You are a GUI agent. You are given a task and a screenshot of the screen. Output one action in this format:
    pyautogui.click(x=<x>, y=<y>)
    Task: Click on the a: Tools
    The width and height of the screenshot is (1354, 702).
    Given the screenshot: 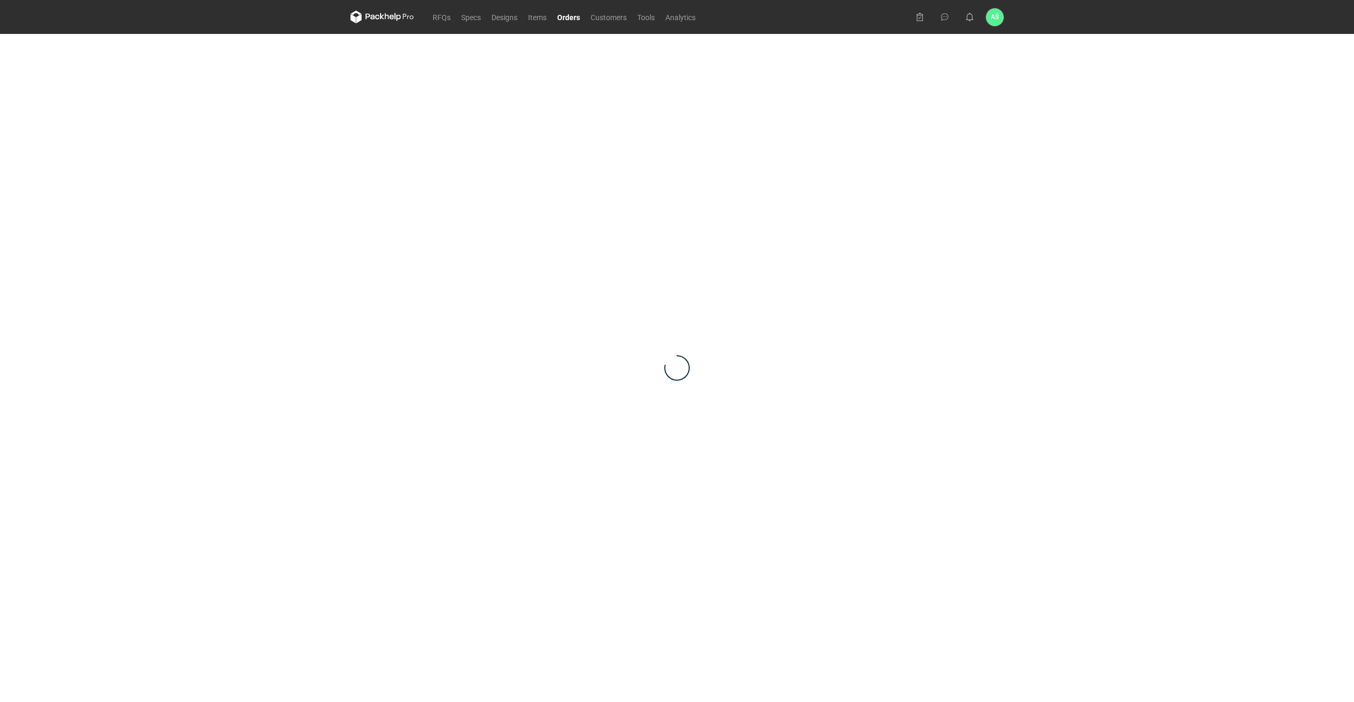 What is the action you would take?
    pyautogui.click(x=646, y=17)
    